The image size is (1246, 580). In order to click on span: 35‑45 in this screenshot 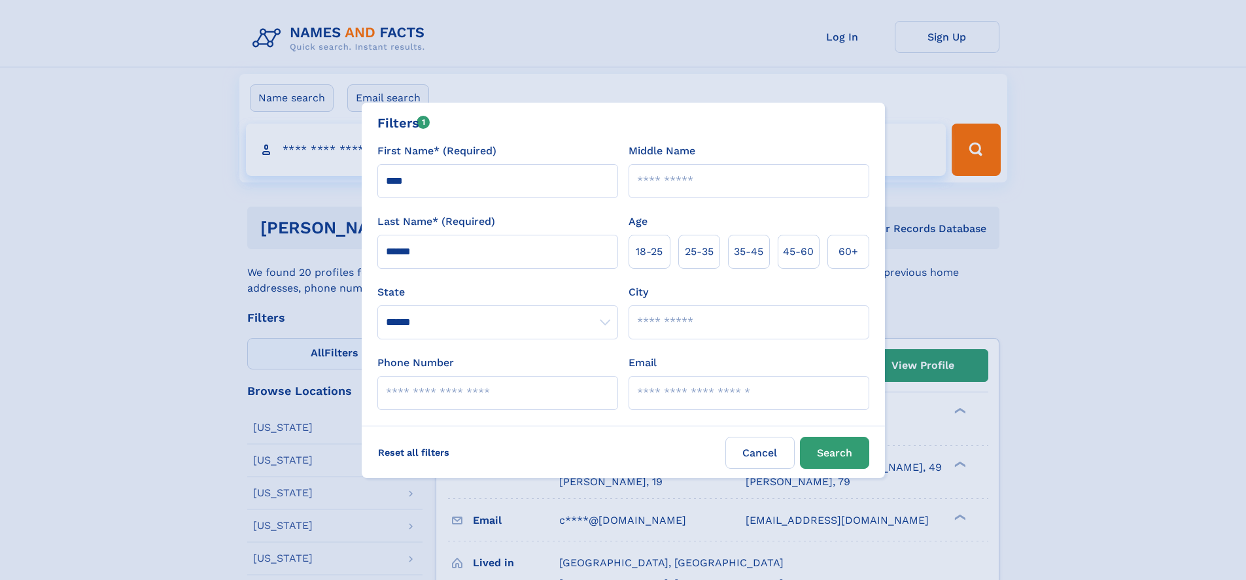, I will do `click(748, 252)`.